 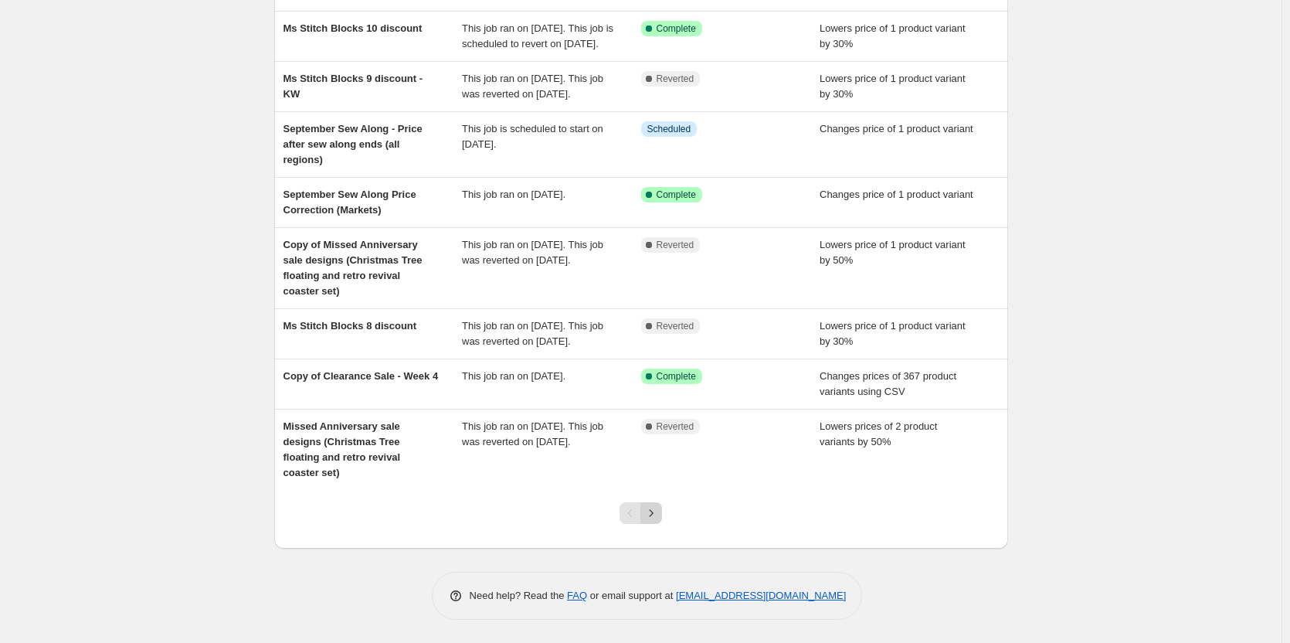 What do you see at coordinates (350, 325) in the screenshot?
I see `span: Ms Stitch Blocks 8 discount` at bounding box center [350, 325].